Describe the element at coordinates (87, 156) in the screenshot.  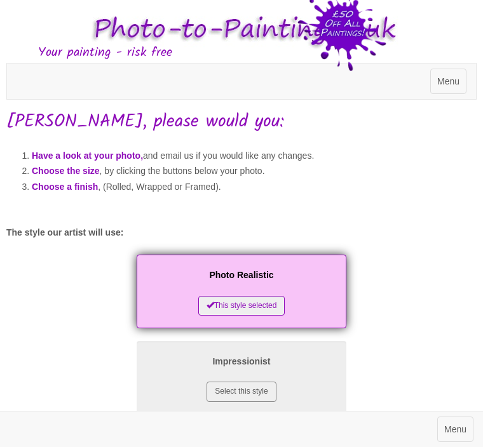
I see `span: Have a look at your photo,` at that location.